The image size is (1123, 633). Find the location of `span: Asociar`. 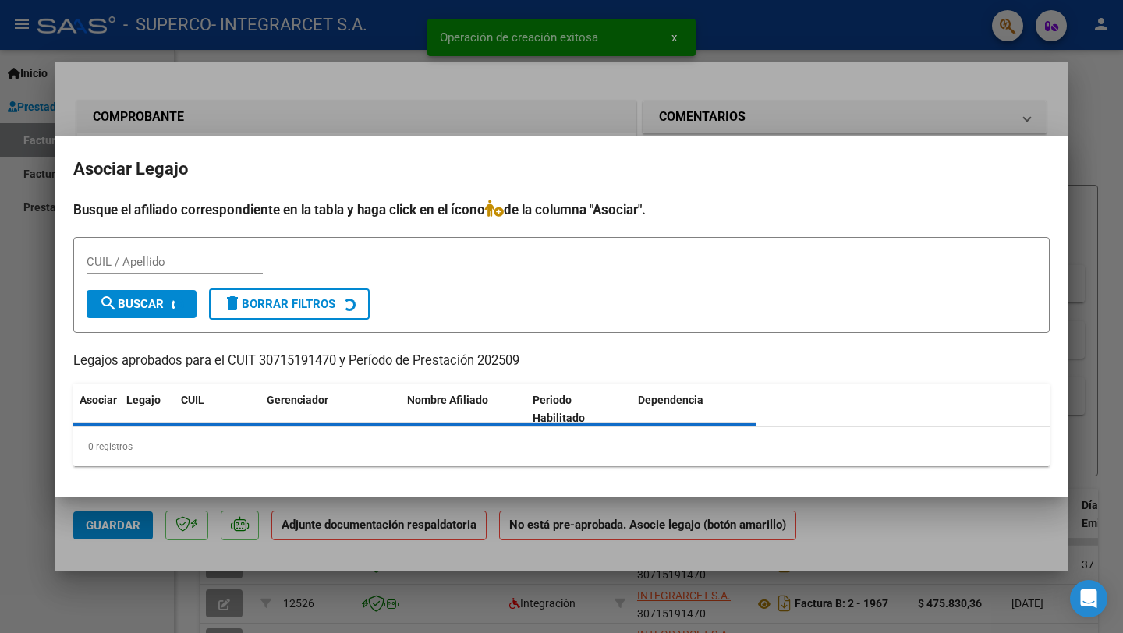

span: Asociar is located at coordinates (98, 400).